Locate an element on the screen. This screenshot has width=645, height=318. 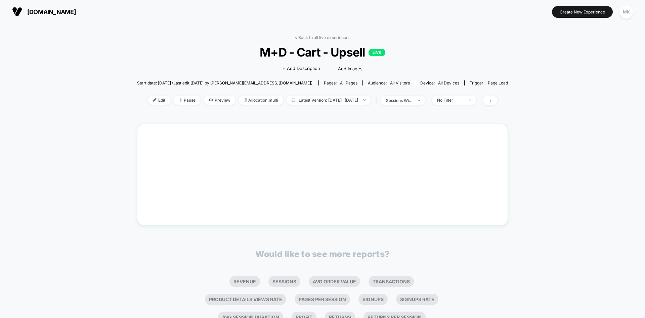
span: + Add Images is located at coordinates (348, 69).